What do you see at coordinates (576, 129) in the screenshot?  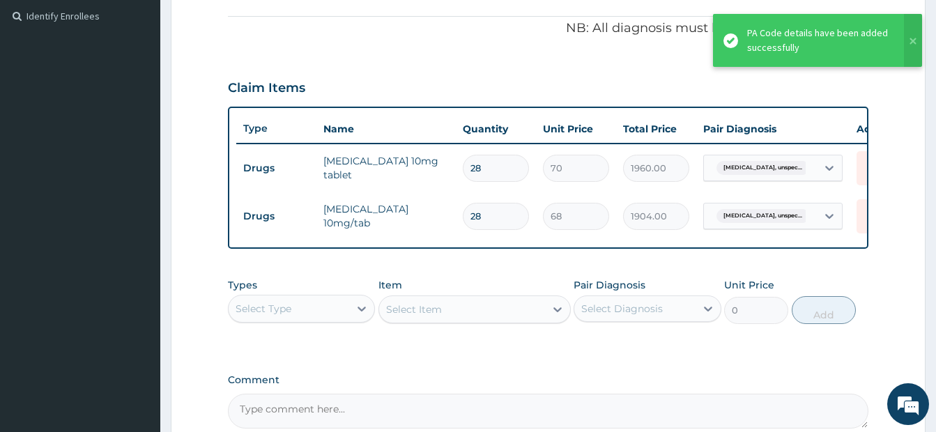 I see `th: Unit Price` at bounding box center [576, 129].